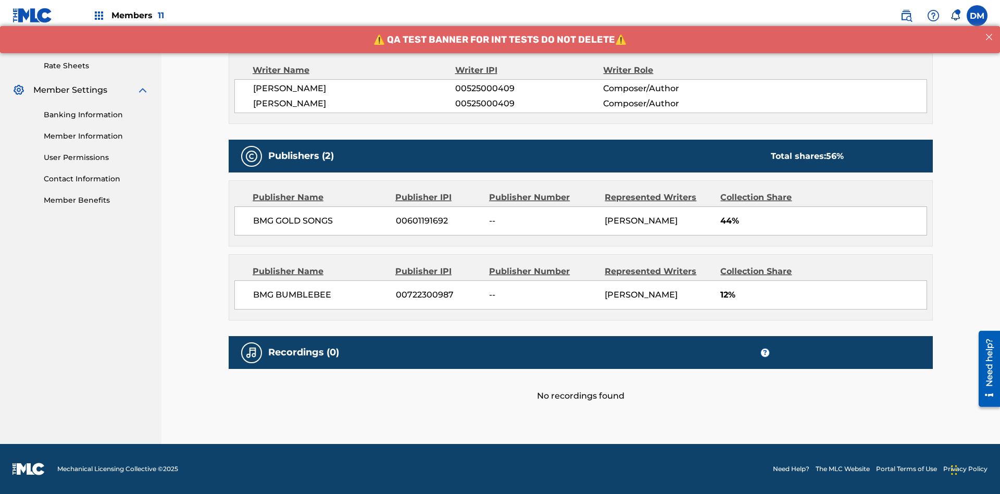 Image resolution: width=1000 pixels, height=494 pixels. I want to click on img: expand, so click(143, 90).